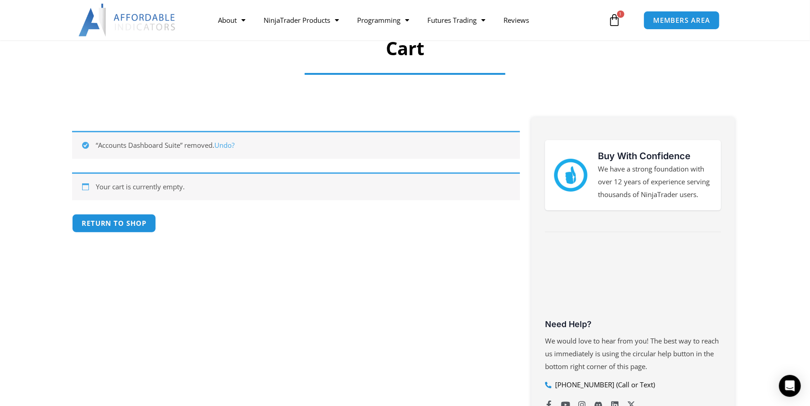 This screenshot has width=810, height=406. Describe the element at coordinates (633, 324) in the screenshot. I see `h3: Need Help?` at that location.